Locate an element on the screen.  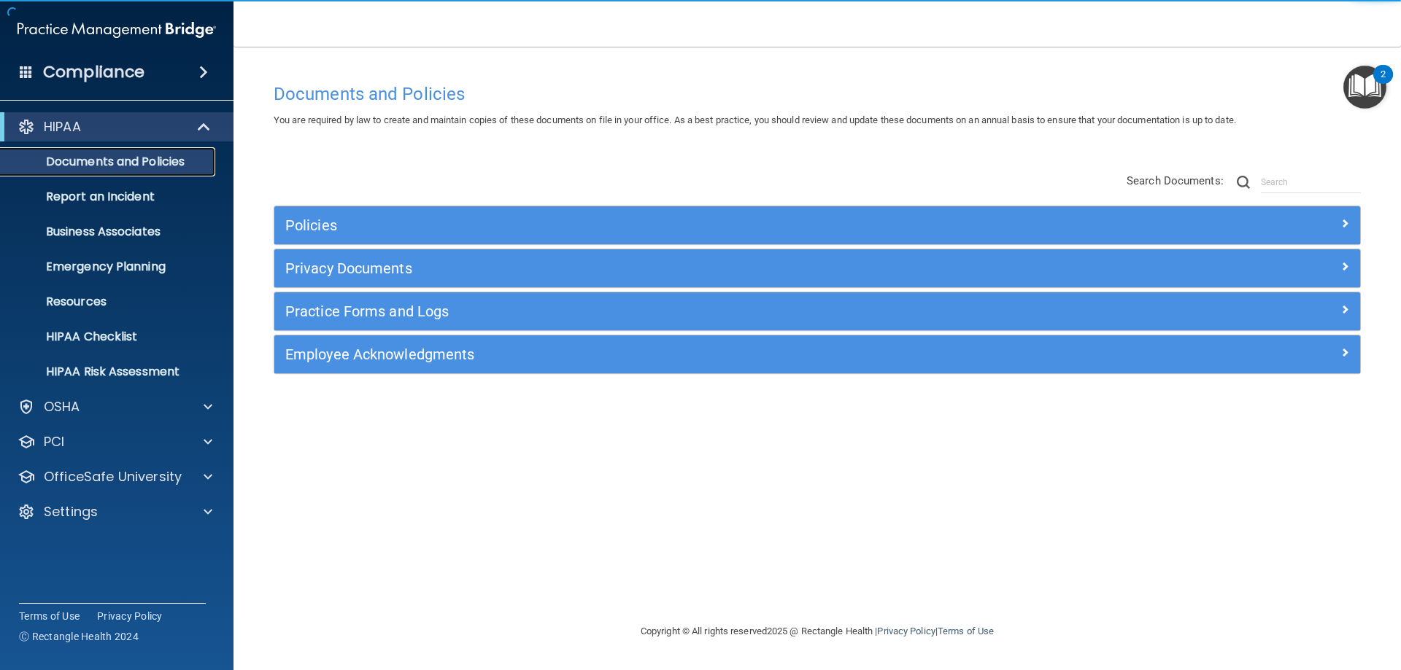
h5: Policies is located at coordinates (681, 225).